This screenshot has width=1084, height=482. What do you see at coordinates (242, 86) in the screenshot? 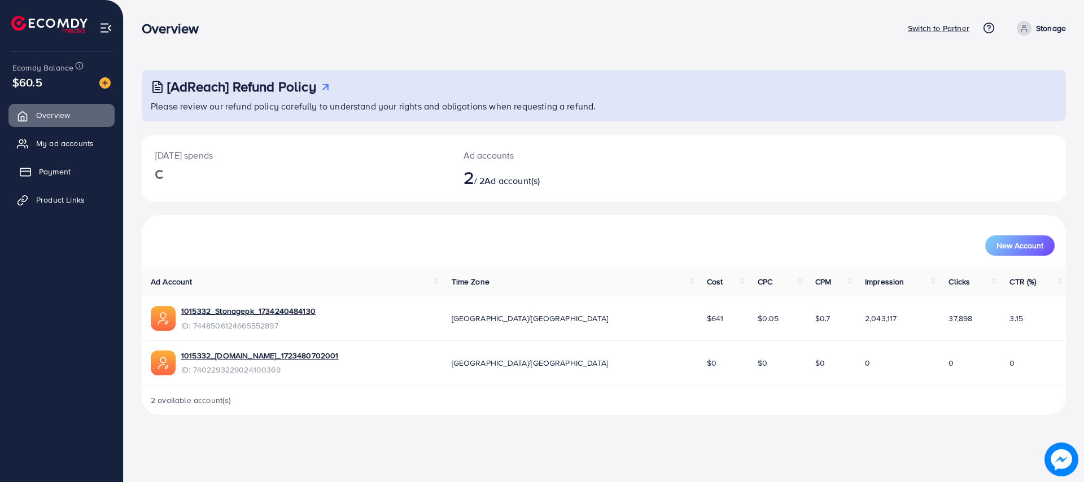
I see `h3: [AdReach] Refund Policy` at bounding box center [242, 86].